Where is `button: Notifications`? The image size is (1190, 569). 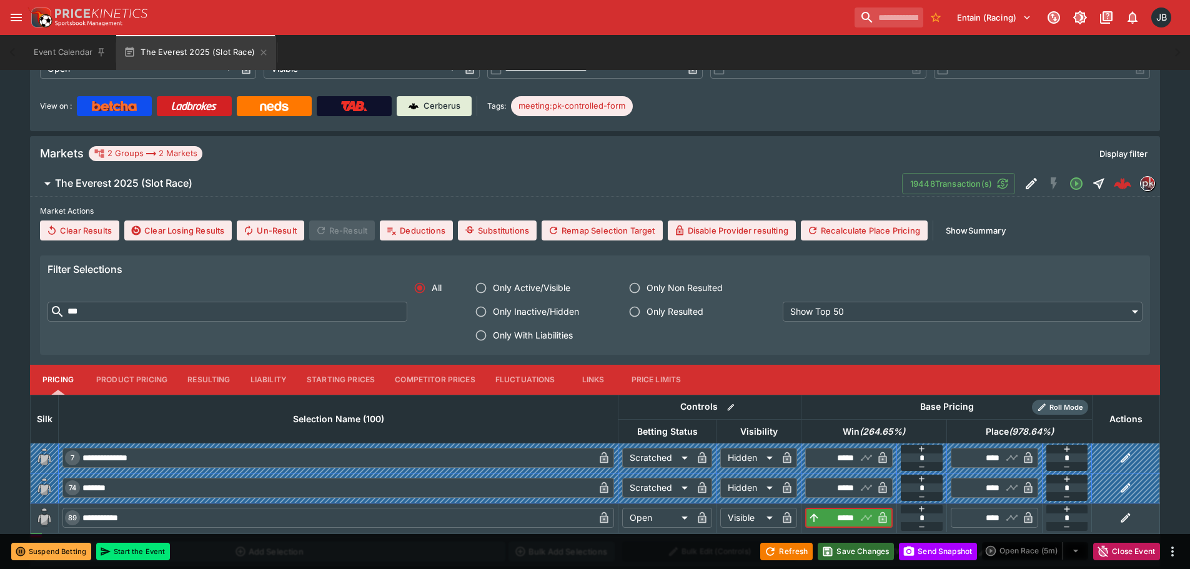 button: Notifications is located at coordinates (1133, 17).